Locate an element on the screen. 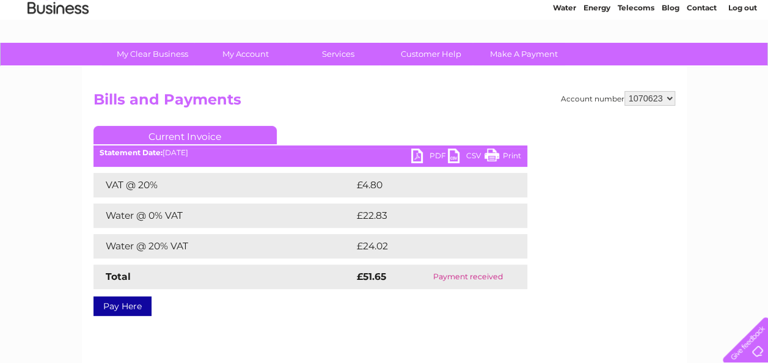 The width and height of the screenshot is (768, 363). td: Water @ 0% VAT is located at coordinates (224, 216).